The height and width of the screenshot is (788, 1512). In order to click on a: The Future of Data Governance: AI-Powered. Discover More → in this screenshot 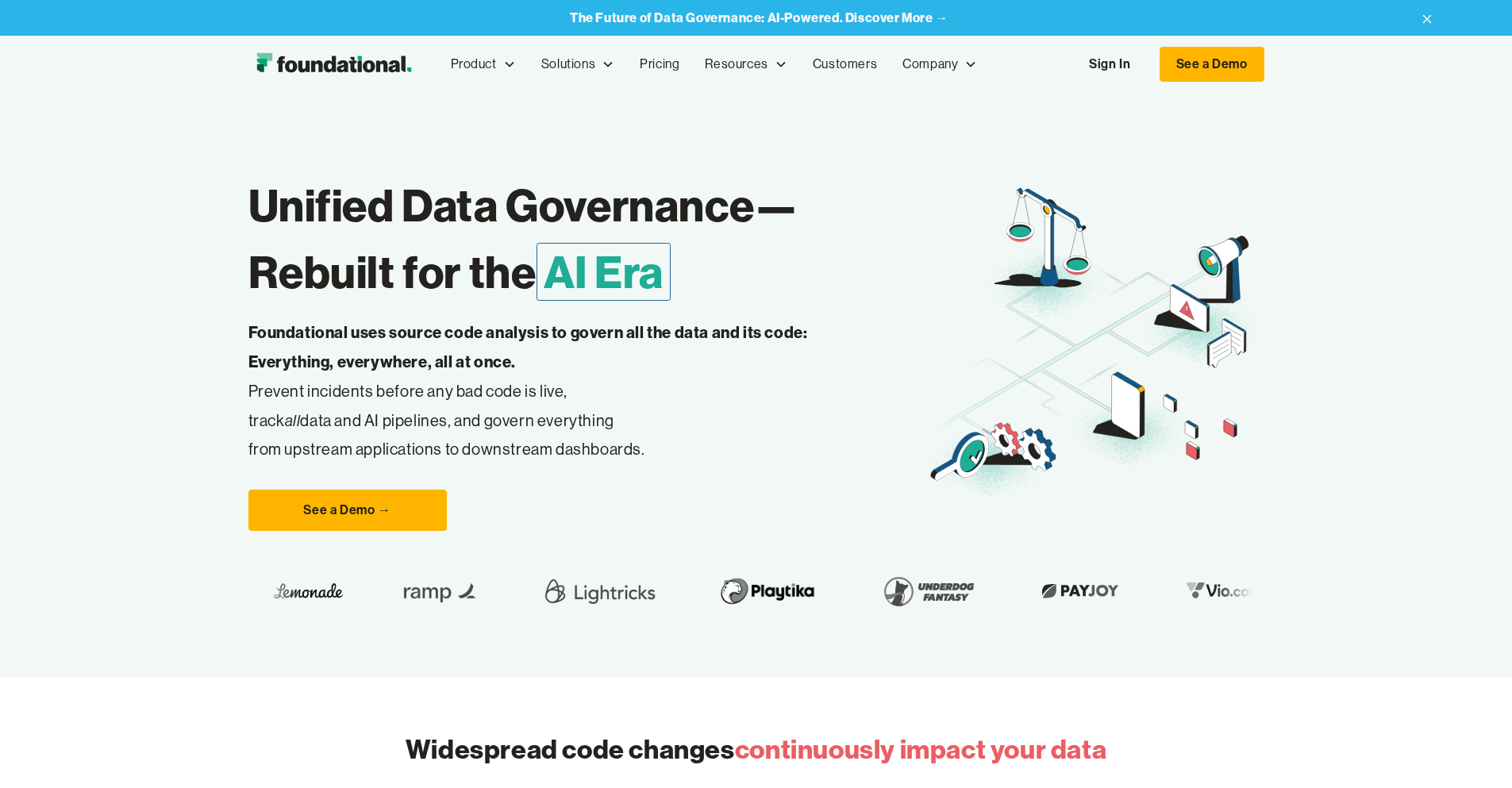, I will do `click(759, 18)`.